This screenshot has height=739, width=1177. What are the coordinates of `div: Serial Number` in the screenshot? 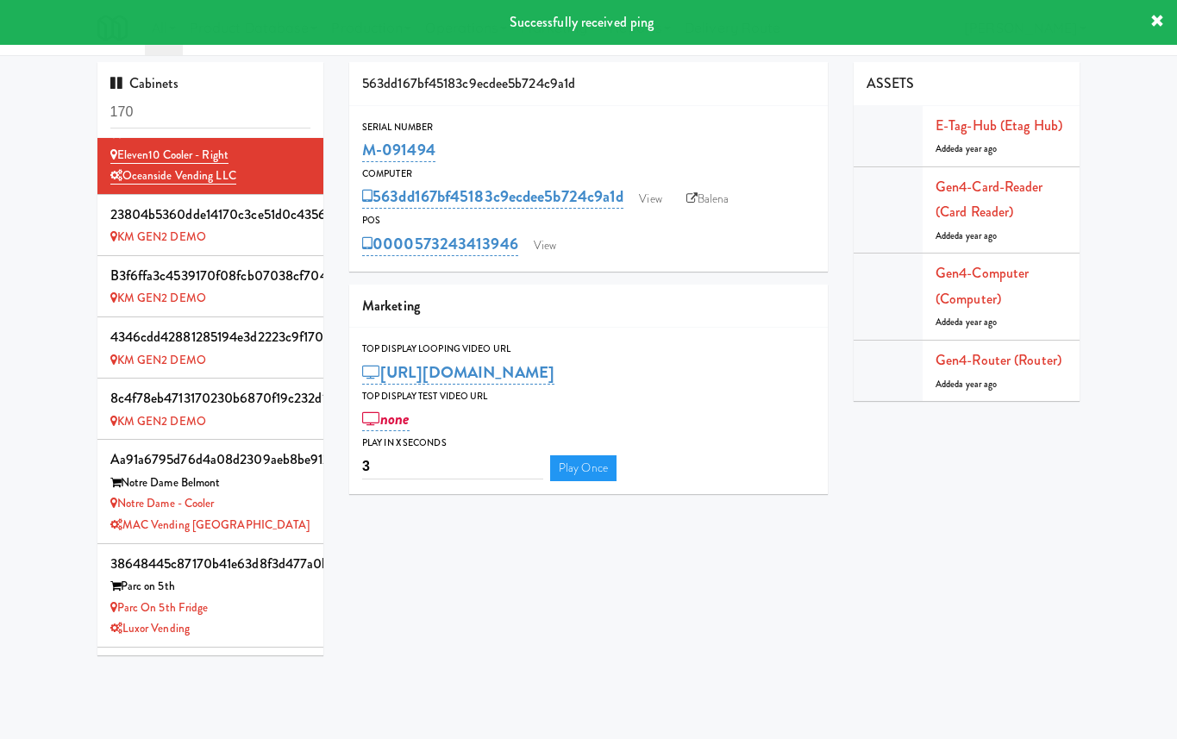 It's located at (588, 128).